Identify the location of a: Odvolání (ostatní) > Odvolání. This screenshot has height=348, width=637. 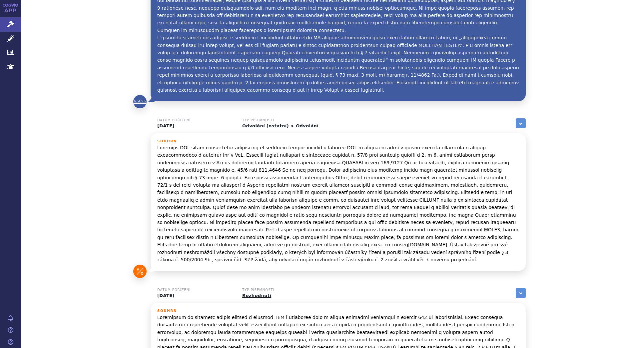
(280, 126).